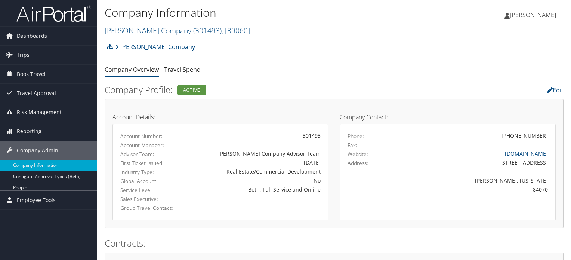 The width and height of the screenshot is (571, 260). Describe the element at coordinates (256, 90) in the screenshot. I see `h2: Company Profile:` at that location.